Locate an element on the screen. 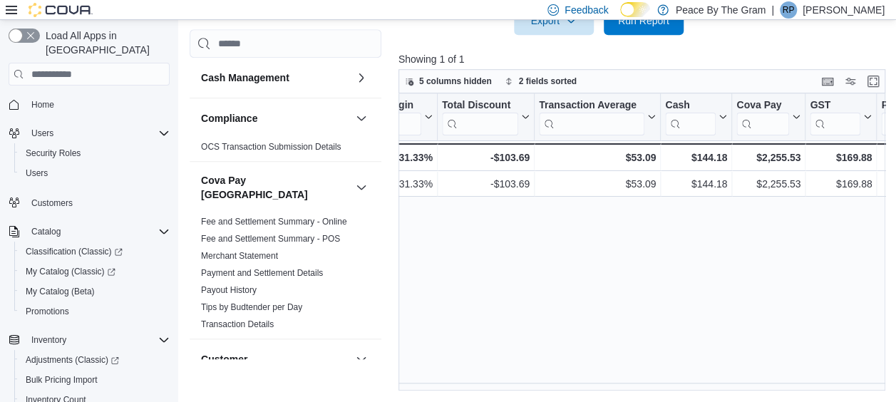 This screenshot has height=402, width=896. span: Transaction Details is located at coordinates (237, 324).